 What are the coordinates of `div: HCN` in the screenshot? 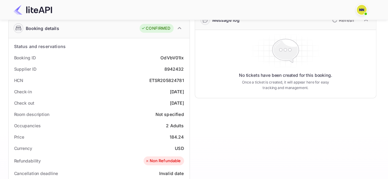 It's located at (19, 80).